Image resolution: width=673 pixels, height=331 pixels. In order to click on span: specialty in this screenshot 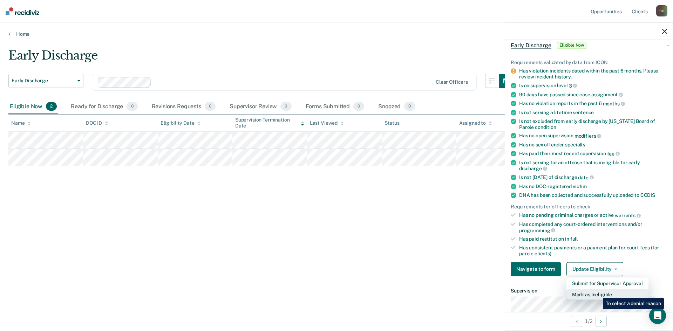, I will do `click(576, 145)`.